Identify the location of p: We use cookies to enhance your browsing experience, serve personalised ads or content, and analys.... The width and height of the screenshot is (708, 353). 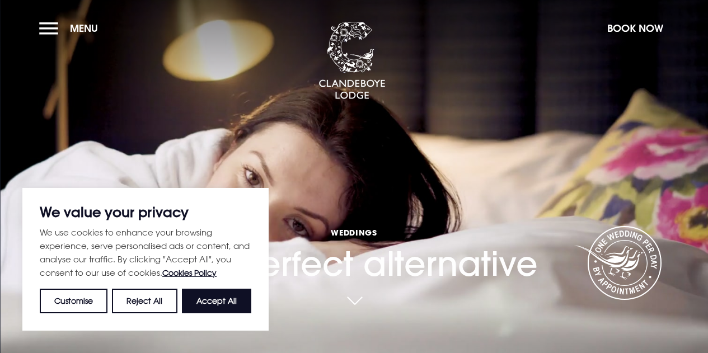
(145, 252).